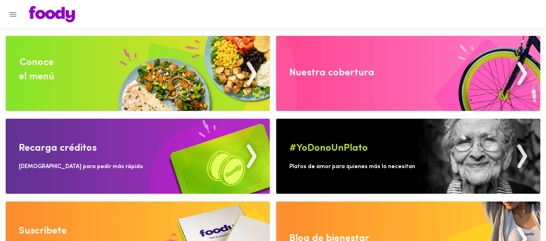 The height and width of the screenshot is (241, 546). Describe the element at coordinates (408, 73) in the screenshot. I see `img: Nuestra cobertura` at that location.